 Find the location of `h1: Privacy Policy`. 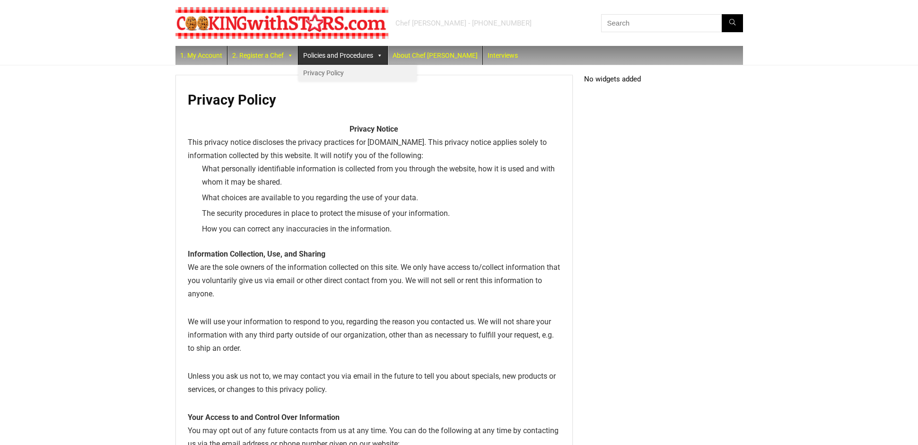

h1: Privacy Policy is located at coordinates (374, 100).